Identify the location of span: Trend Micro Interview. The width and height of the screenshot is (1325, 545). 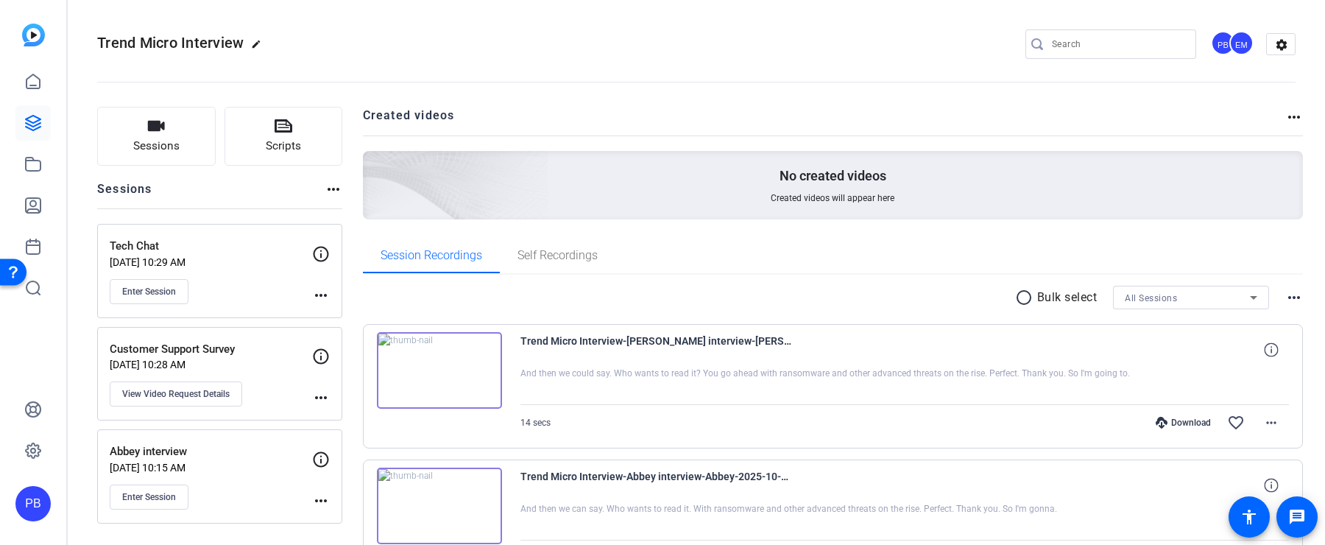
(170, 43).